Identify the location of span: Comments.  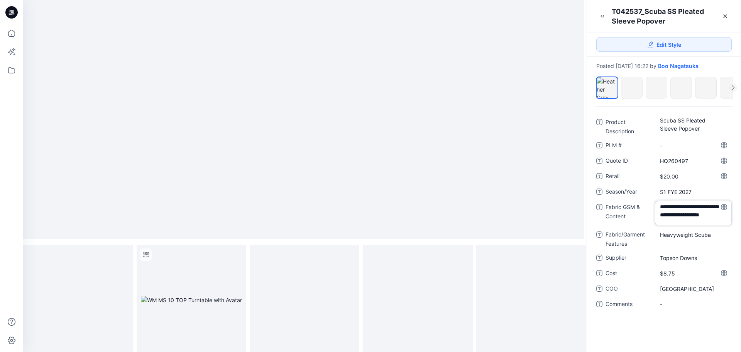
(629, 305).